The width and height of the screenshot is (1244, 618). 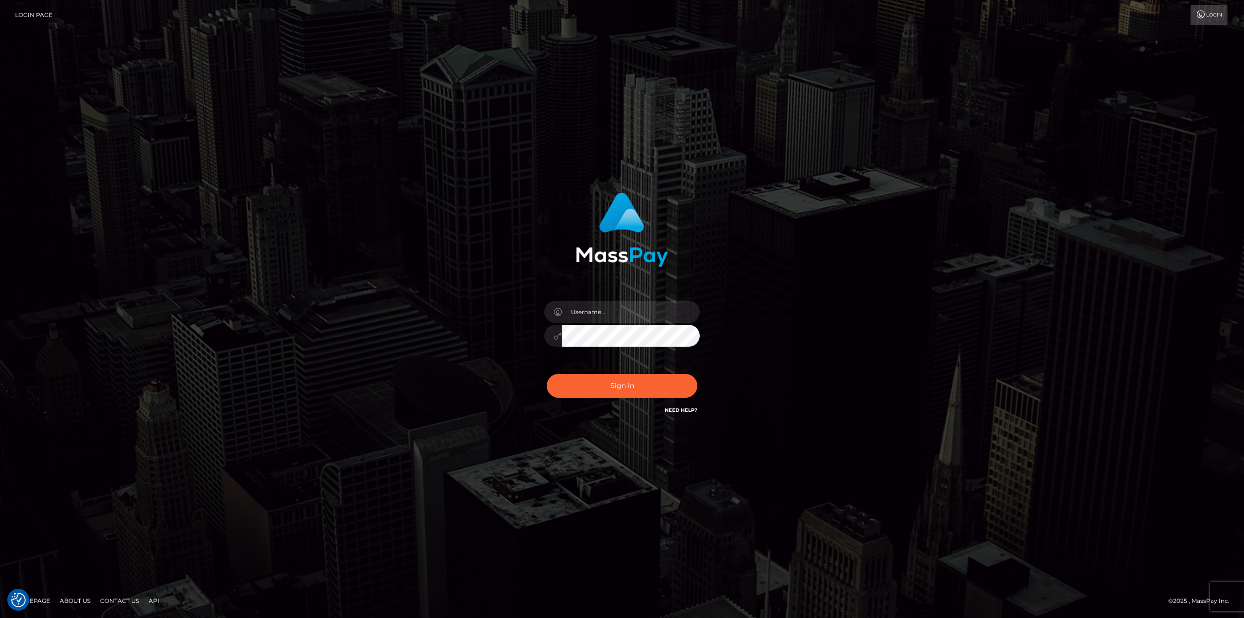 I want to click on input: Username..., so click(x=631, y=312).